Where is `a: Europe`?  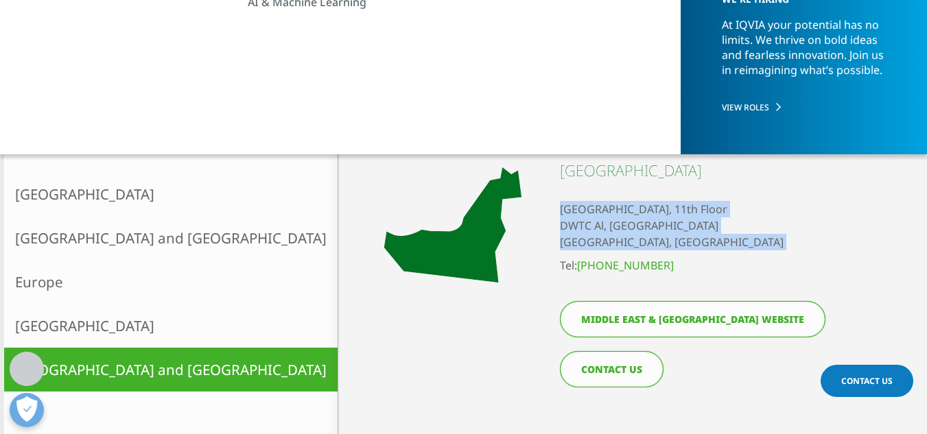 a: Europe is located at coordinates (171, 282).